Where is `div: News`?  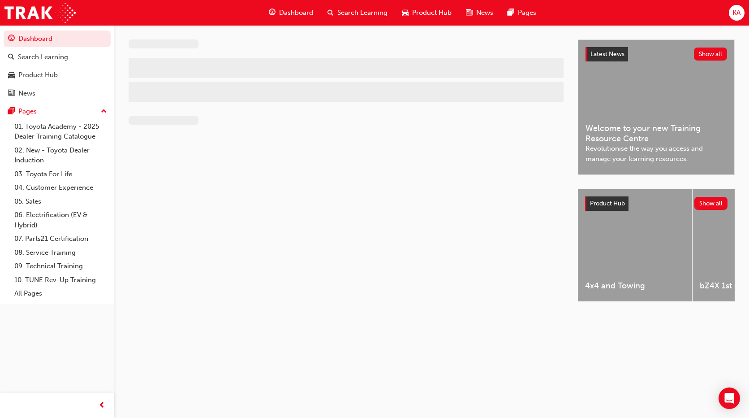
div: News is located at coordinates (27, 93).